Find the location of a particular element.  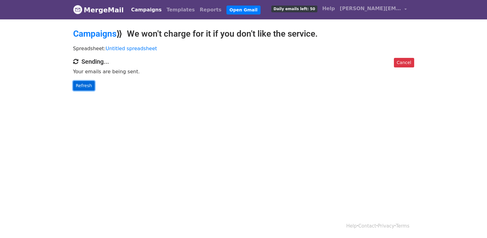

div: Chat Widget is located at coordinates (472, 223).